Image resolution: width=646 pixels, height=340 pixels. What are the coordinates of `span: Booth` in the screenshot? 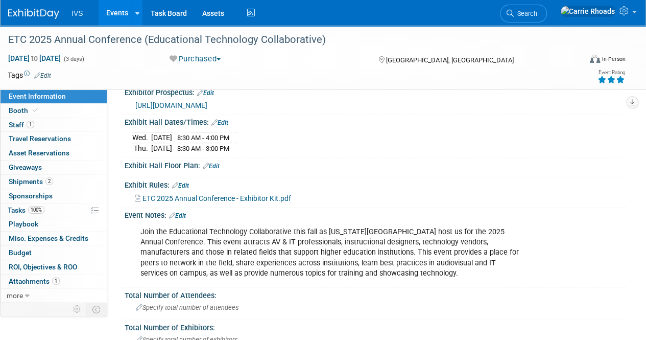 It's located at (24, 110).